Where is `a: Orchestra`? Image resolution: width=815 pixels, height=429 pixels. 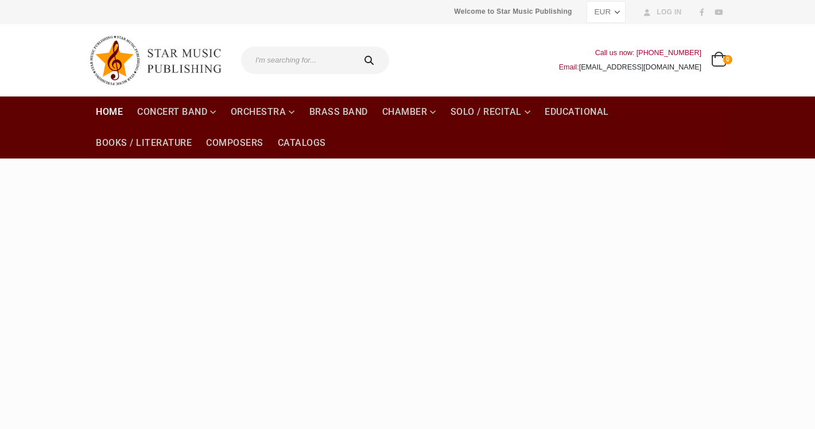 a: Orchestra is located at coordinates (263, 112).